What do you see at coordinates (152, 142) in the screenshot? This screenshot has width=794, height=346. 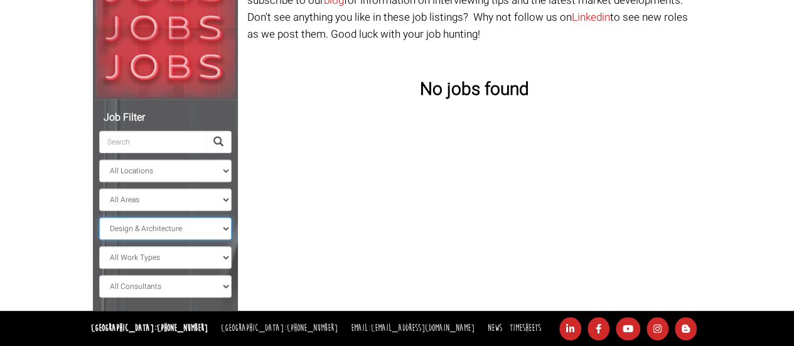 I see `input: Search` at bounding box center [152, 142].